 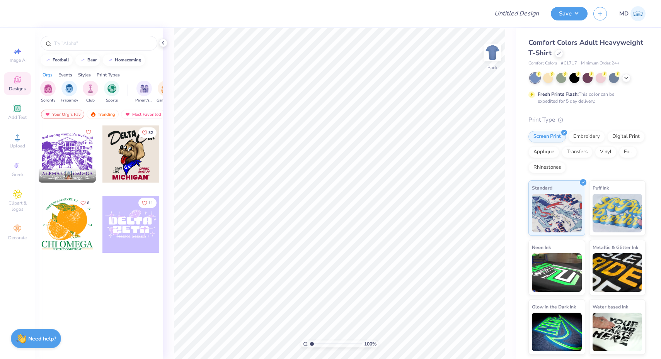 What do you see at coordinates (492, 68) in the screenshot?
I see `div: Back` at bounding box center [492, 68].